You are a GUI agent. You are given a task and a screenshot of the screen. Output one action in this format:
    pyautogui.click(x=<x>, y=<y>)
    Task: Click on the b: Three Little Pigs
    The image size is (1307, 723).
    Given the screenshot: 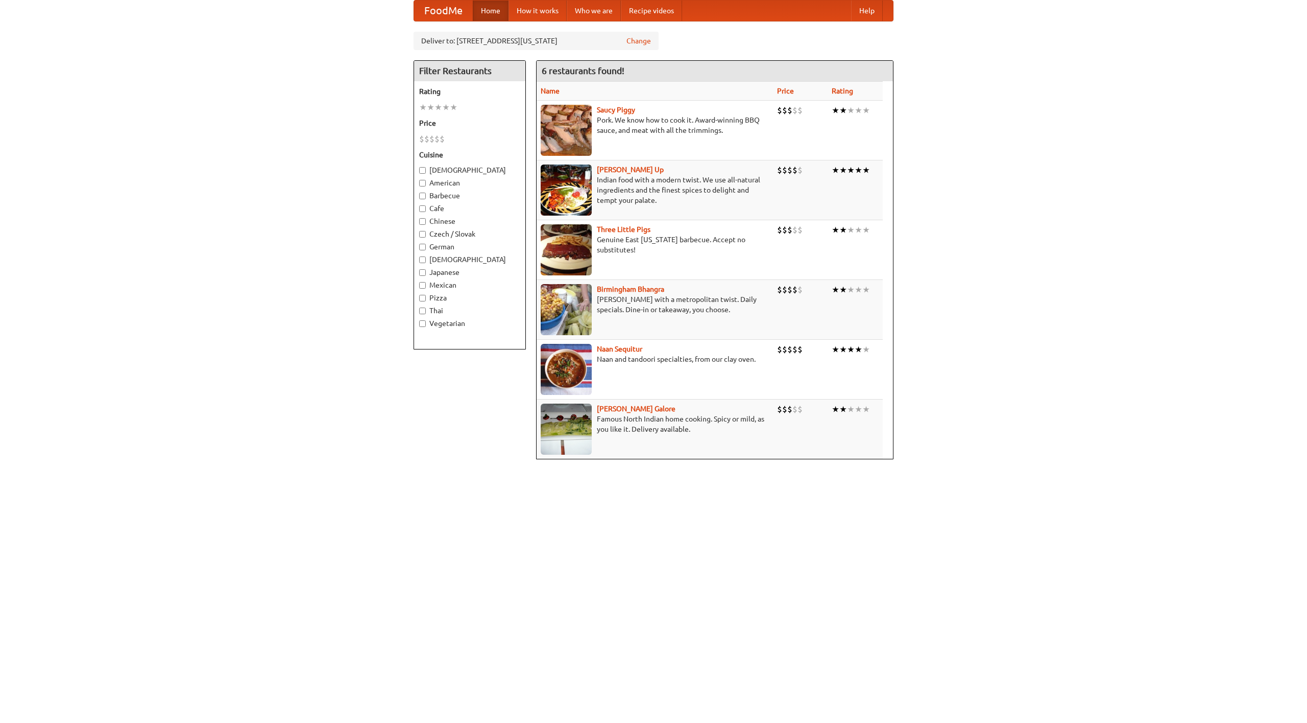 What is the action you would take?
    pyautogui.click(x=624, y=229)
    